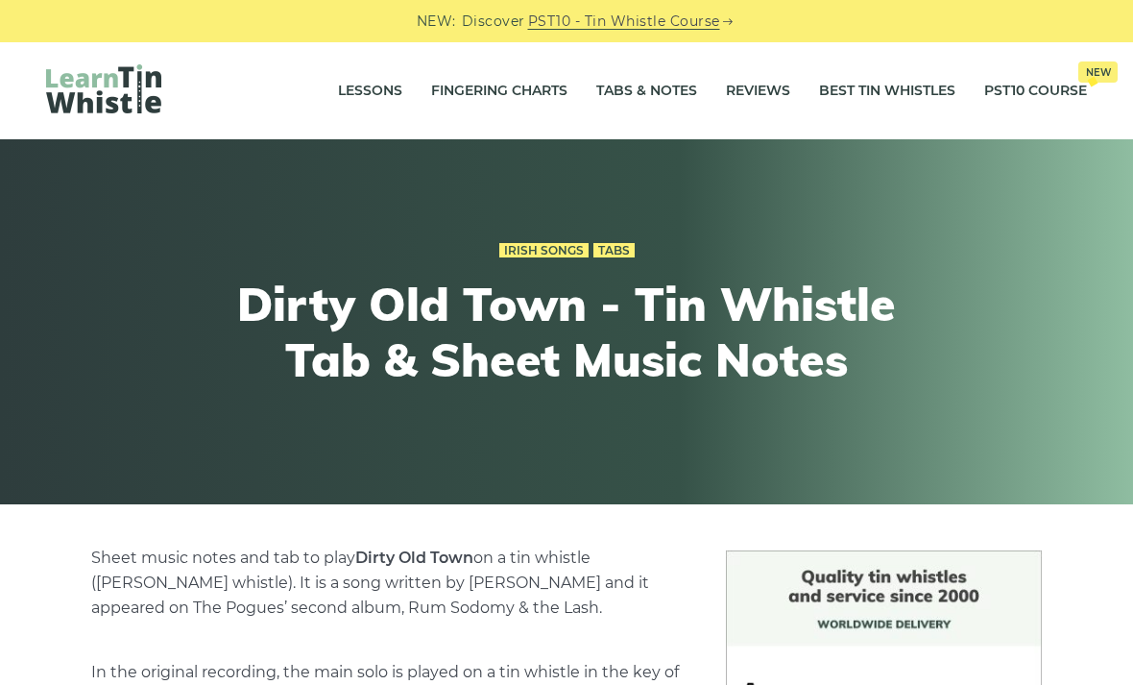  Describe the element at coordinates (566, 331) in the screenshot. I see `h1: Dirty Old Town - Tin Whistle Tab & Sheet Music Notes` at that location.